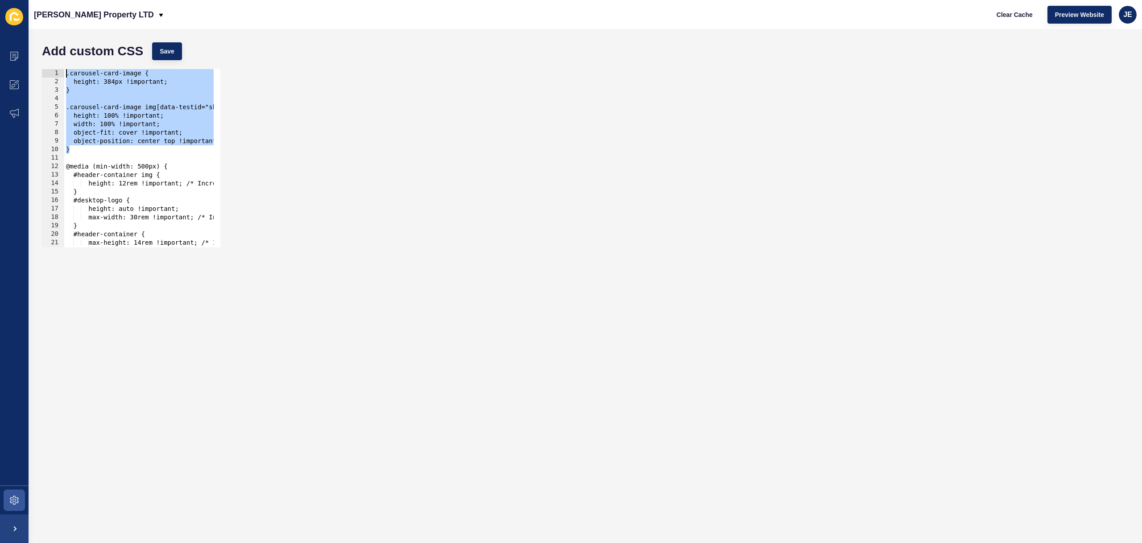 Image resolution: width=1142 pixels, height=543 pixels. What do you see at coordinates (53, 82) in the screenshot?
I see `div: 2` at bounding box center [53, 82].